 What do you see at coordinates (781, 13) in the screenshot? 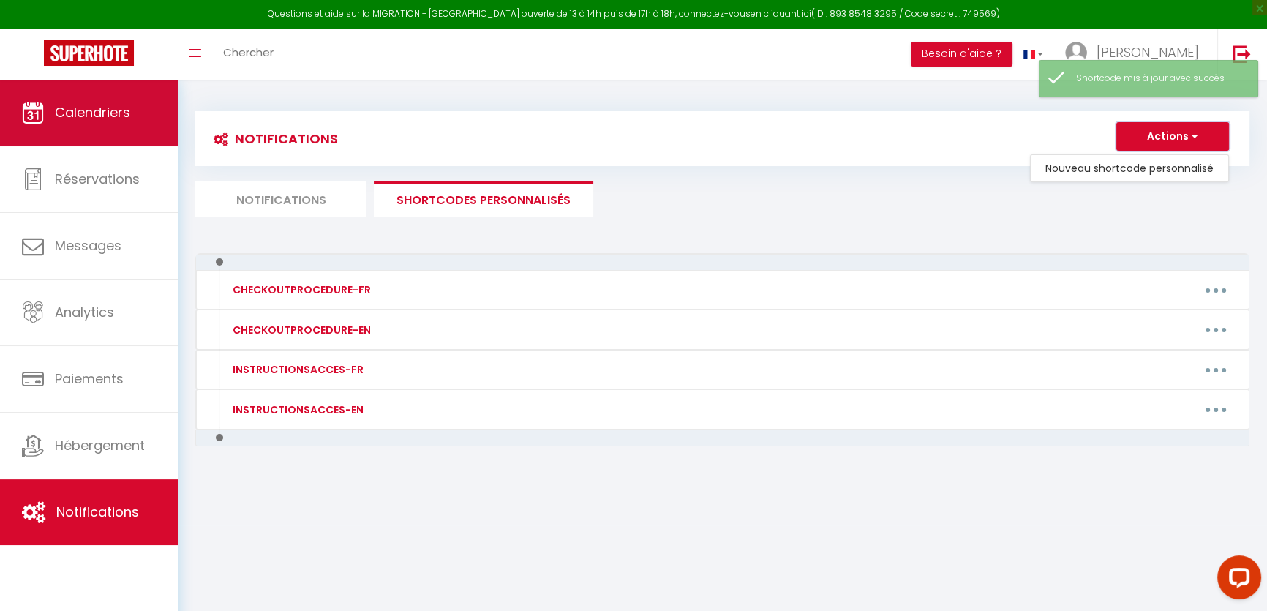
I see `a: en cliquant ici` at bounding box center [781, 13].